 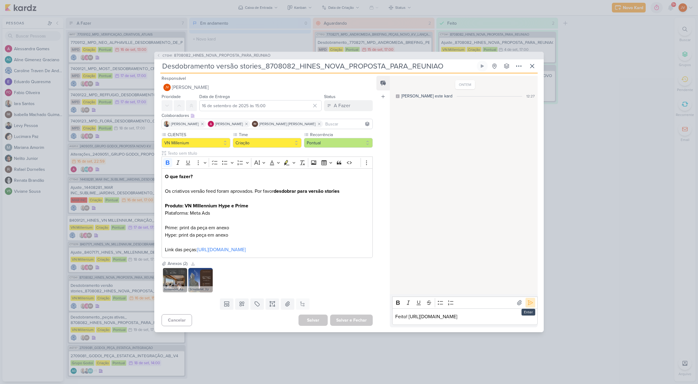 I want to click on p: Os criativos versão feed foram aprovados. Por favor Plataforma: Meta Ads Prime: print da peça em ..., so click(x=267, y=213).